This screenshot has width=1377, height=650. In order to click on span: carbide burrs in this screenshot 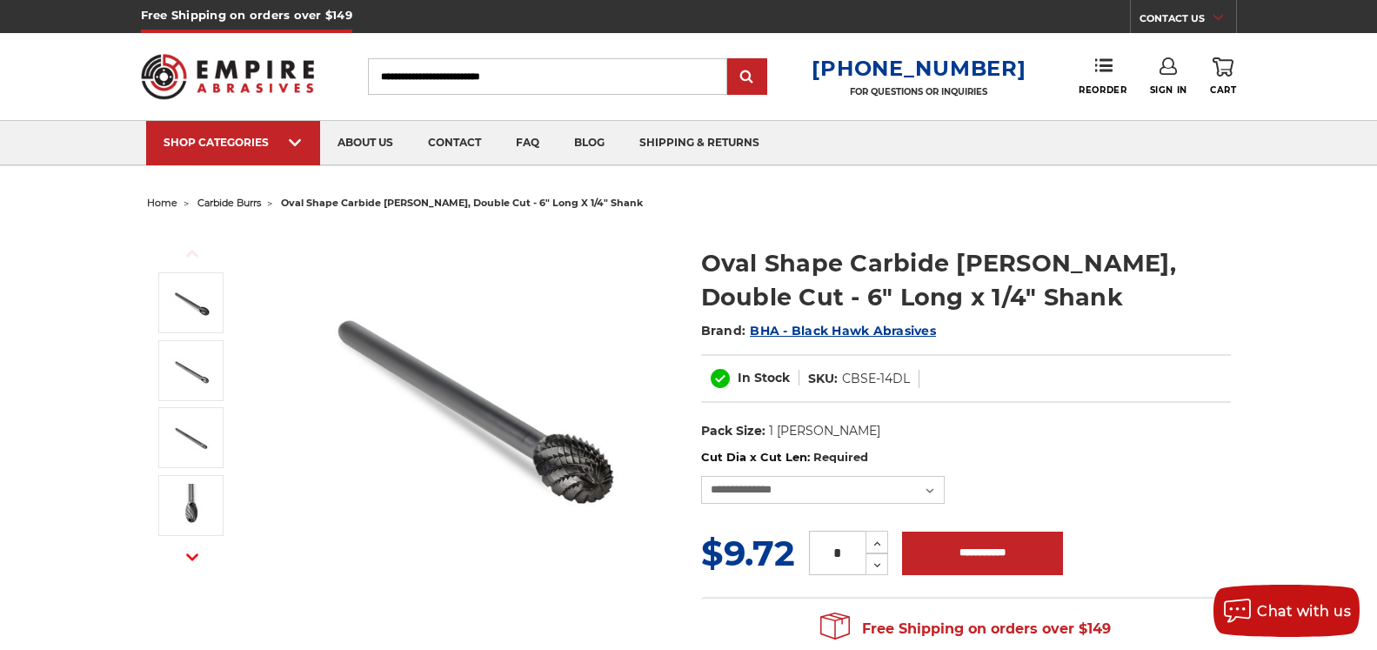, I will do `click(229, 203)`.